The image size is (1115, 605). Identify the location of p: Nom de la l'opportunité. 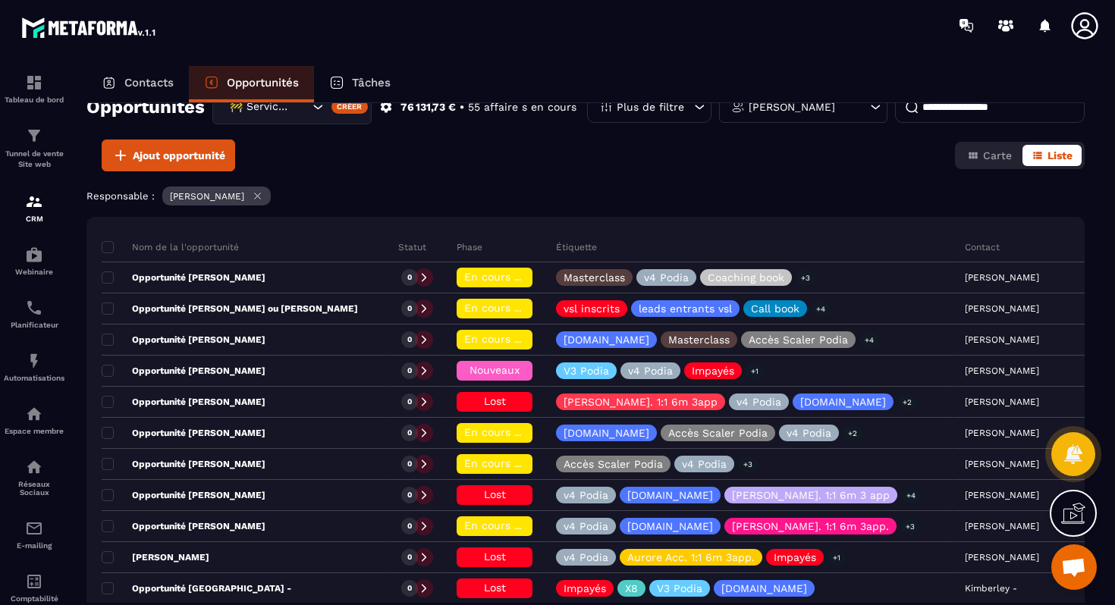
(170, 247).